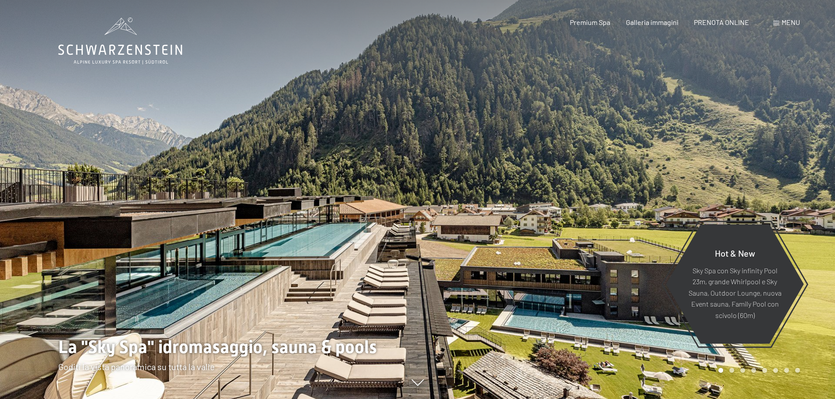  I want to click on a: Premium Spa, so click(590, 22).